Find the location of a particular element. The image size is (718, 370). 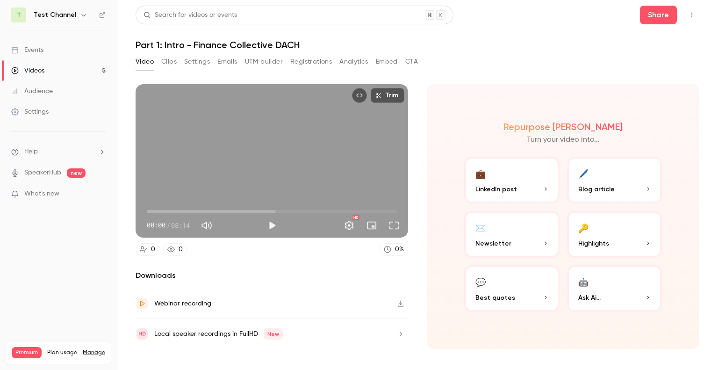

div: Play is located at coordinates (272, 225).